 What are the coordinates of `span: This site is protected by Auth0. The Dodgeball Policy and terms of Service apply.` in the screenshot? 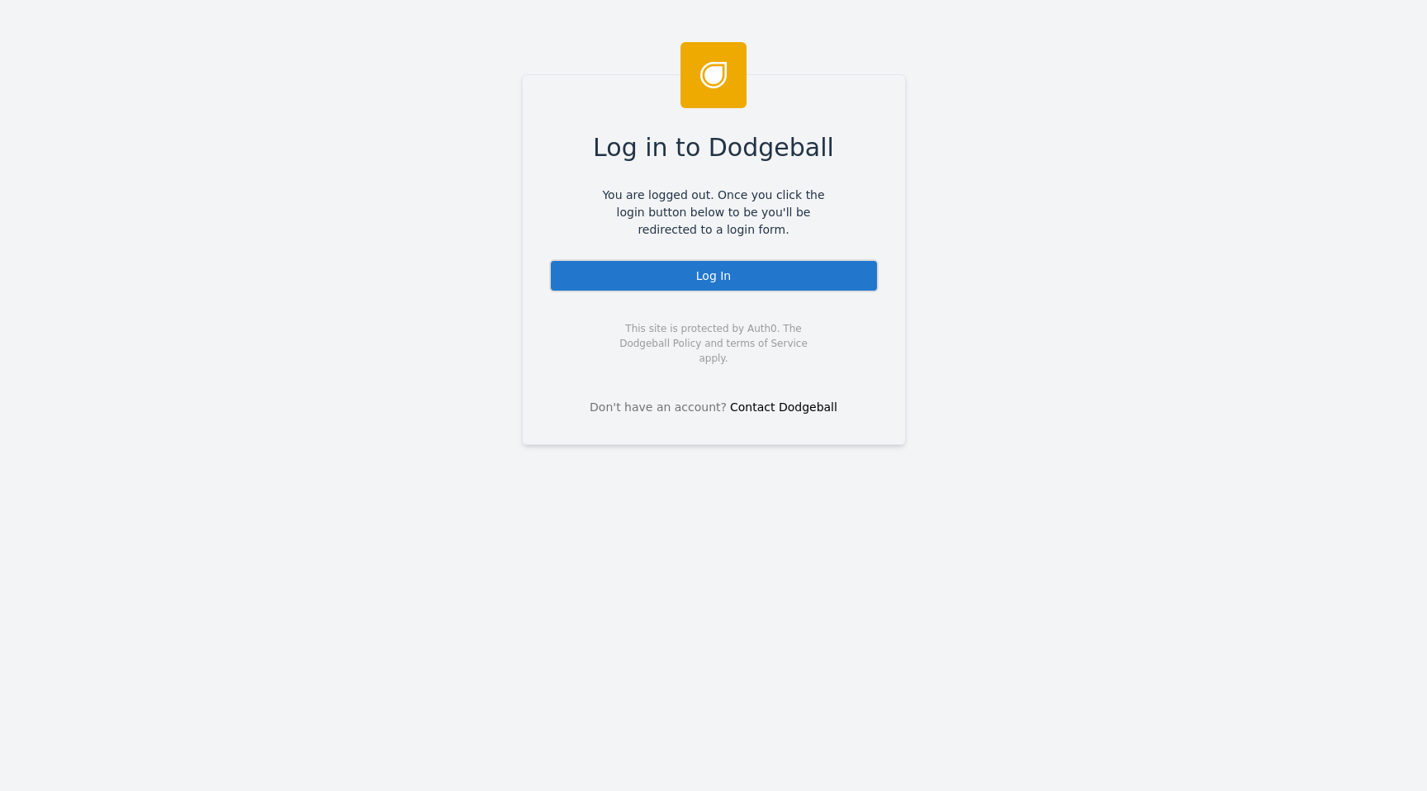 It's located at (714, 344).